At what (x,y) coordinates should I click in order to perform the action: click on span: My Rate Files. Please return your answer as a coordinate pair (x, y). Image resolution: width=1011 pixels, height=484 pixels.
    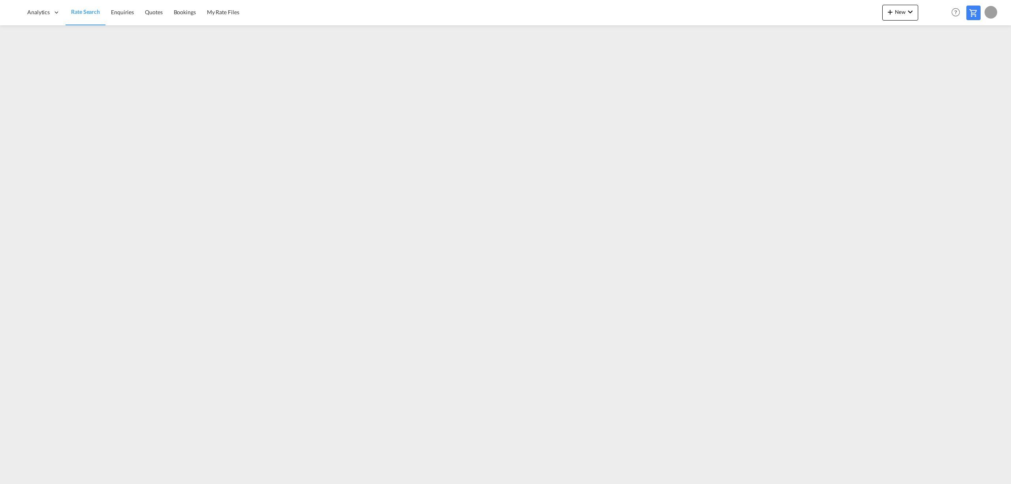
    Looking at the image, I should click on (223, 12).